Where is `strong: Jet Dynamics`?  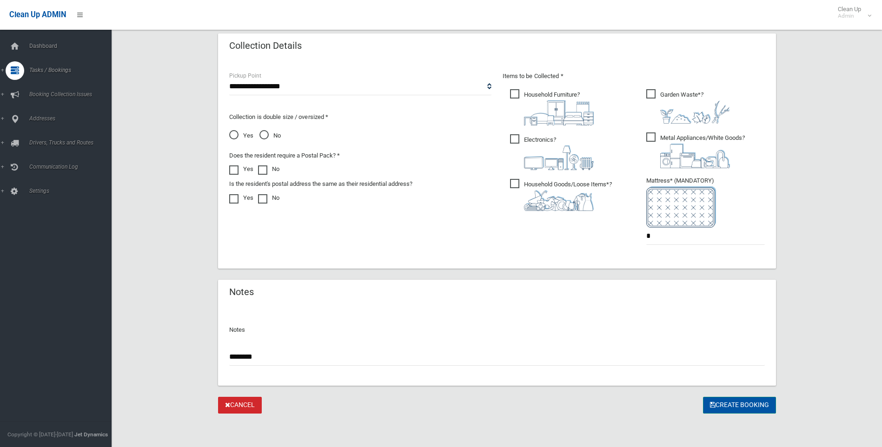
strong: Jet Dynamics is located at coordinates (91, 435).